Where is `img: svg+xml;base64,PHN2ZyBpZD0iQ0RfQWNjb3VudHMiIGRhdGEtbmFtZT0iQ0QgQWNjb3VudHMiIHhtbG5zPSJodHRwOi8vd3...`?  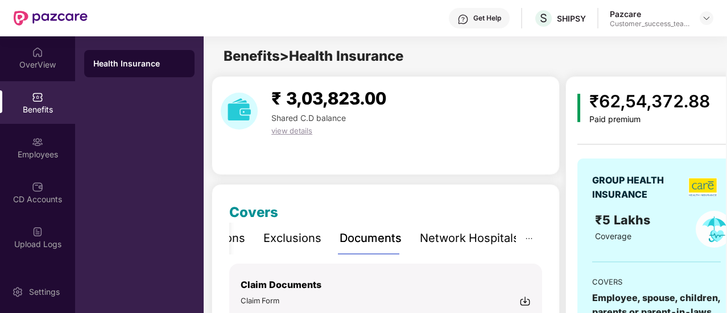
img: svg+xml;base64,PHN2ZyBpZD0iQ0RfQWNjb3VudHMiIGRhdGEtbmFtZT0iQ0QgQWNjb3VudHMiIHhtbG5zPSJodHRwOi8vd3... is located at coordinates (38, 187).